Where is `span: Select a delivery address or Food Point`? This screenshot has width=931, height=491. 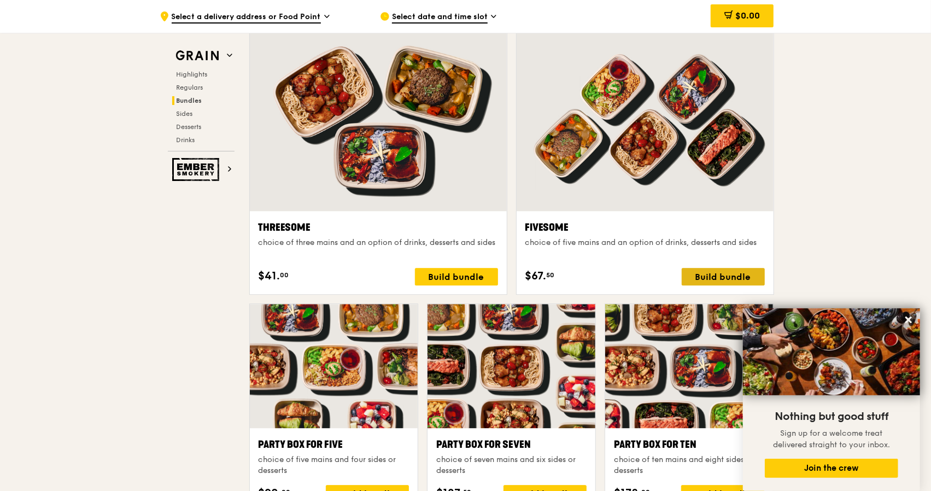 span: Select a delivery address or Food Point is located at coordinates (246, 17).